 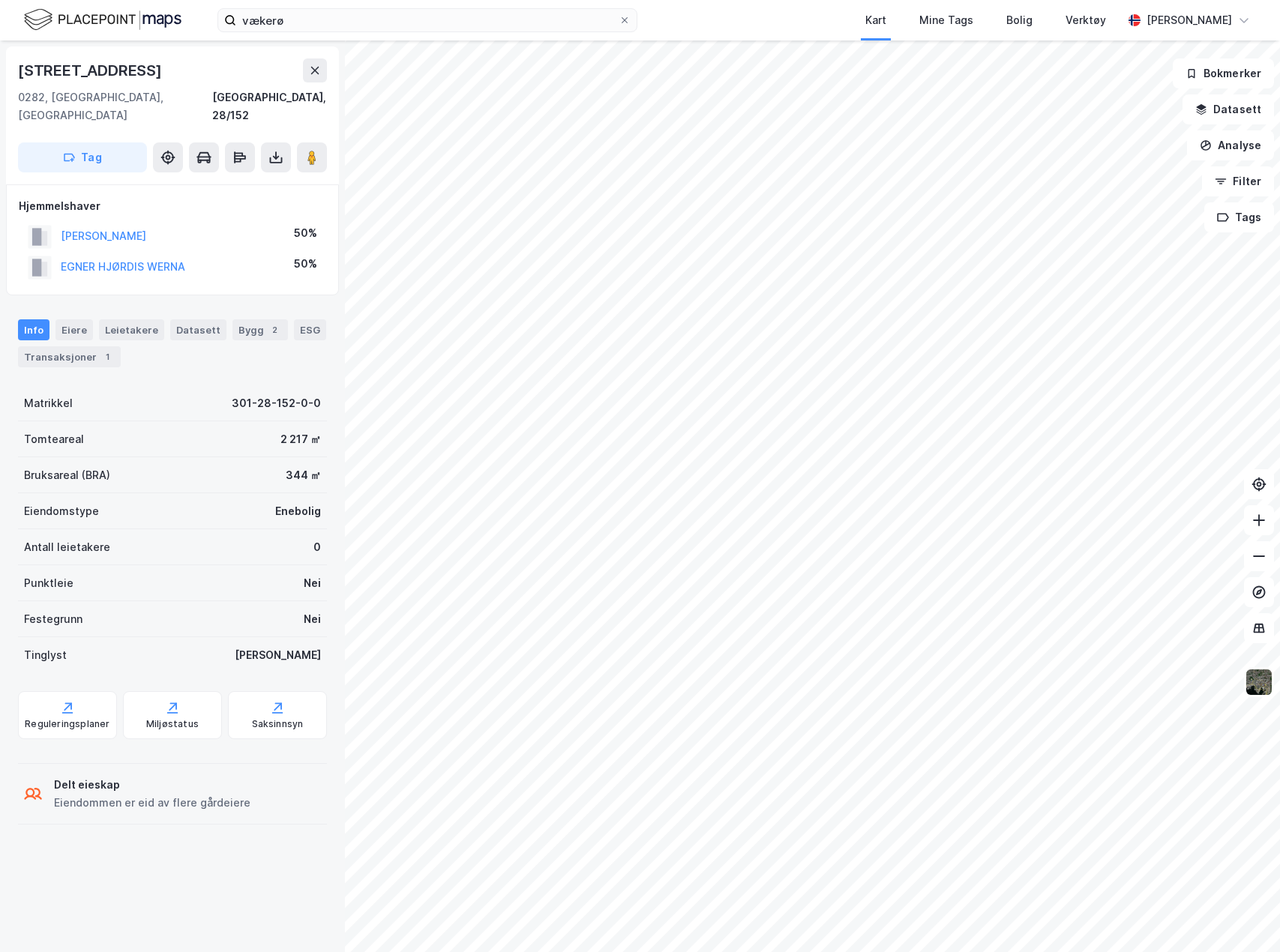 What do you see at coordinates (1085, 21) in the screenshot?
I see `div: Verktøy` at bounding box center [1085, 21].